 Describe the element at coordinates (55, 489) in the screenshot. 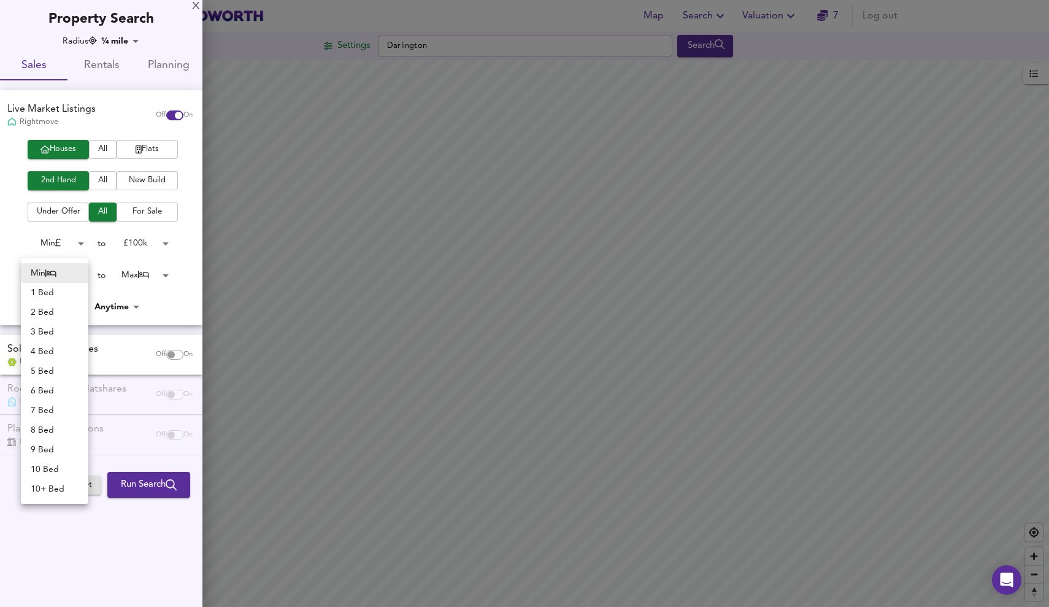

I see `li: 10+ Bed` at that location.